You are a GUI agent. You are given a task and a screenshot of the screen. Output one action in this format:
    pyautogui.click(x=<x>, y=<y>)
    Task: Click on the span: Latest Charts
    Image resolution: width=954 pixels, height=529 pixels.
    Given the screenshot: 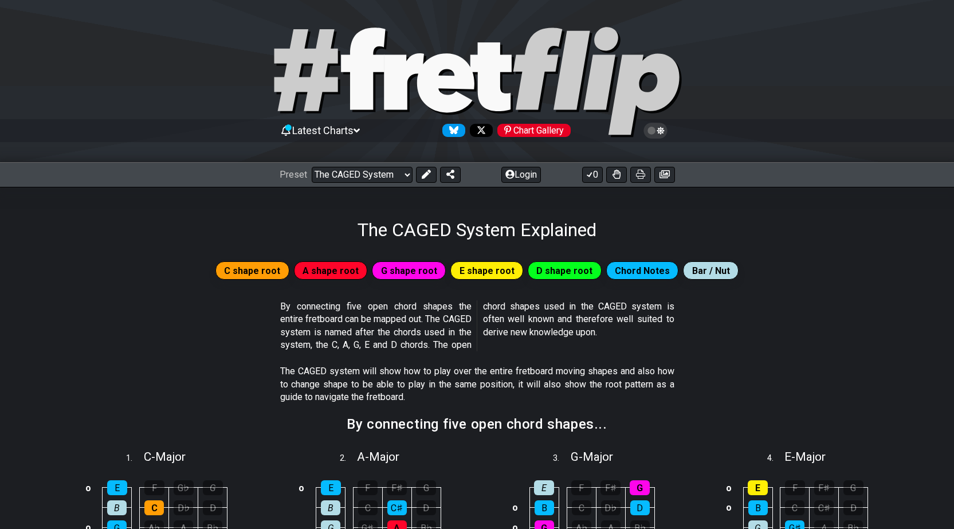 What is the action you would take?
    pyautogui.click(x=323, y=130)
    